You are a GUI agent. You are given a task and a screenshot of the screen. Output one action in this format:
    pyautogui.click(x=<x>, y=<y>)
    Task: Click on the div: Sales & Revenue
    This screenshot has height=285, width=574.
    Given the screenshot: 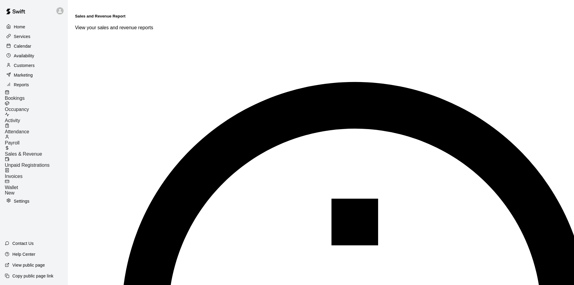 What is the action you would take?
    pyautogui.click(x=36, y=151)
    